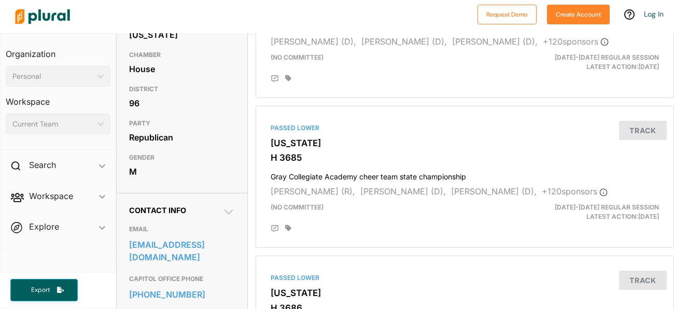  Describe the element at coordinates (42, 165) in the screenshot. I see `h2: Search` at that location.